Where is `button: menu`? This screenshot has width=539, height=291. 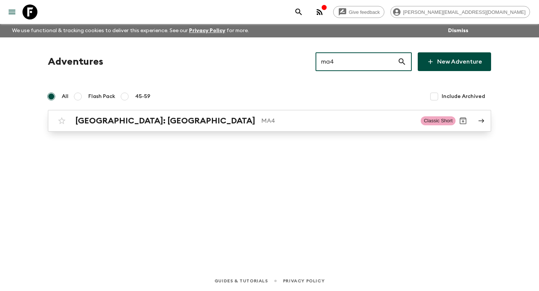 button: menu is located at coordinates (12, 12).